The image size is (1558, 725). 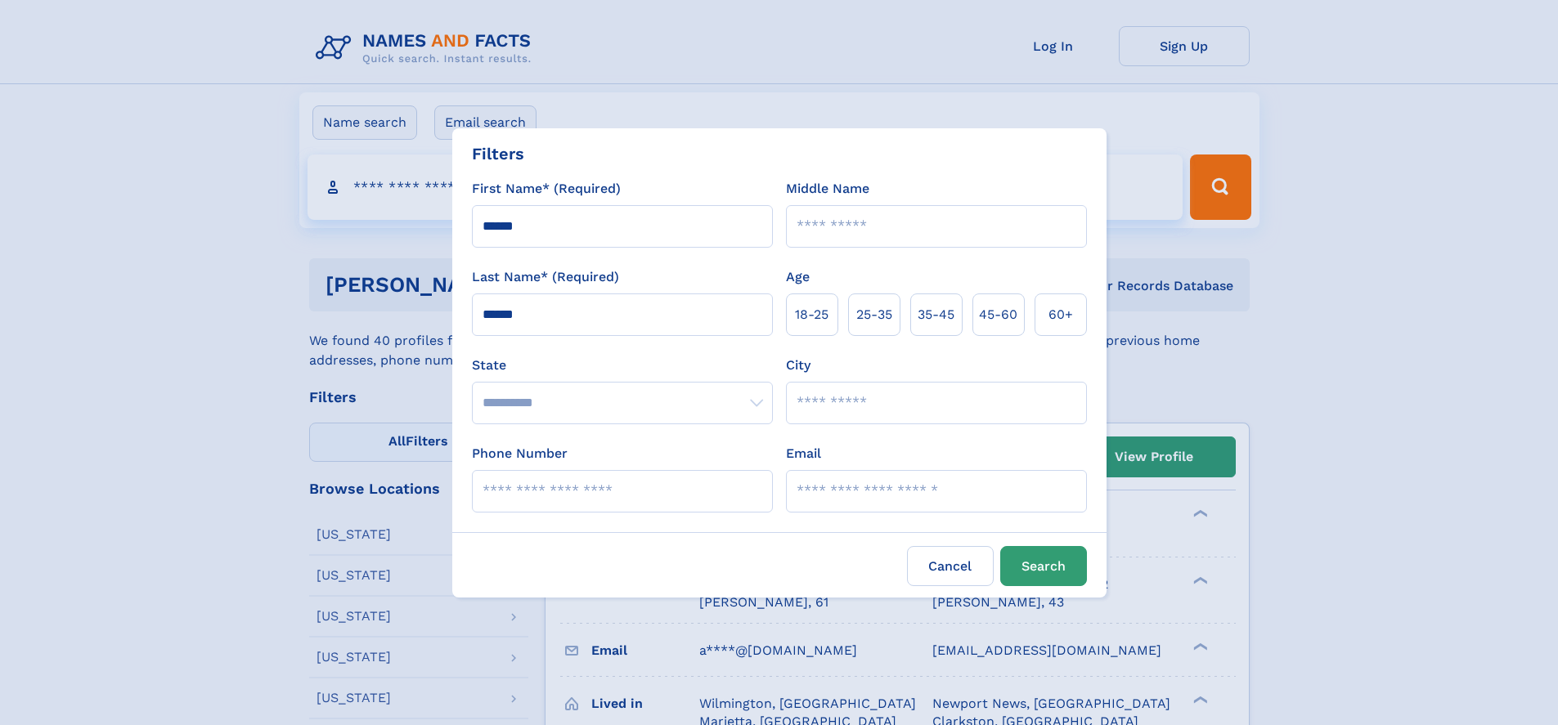 What do you see at coordinates (545, 277) in the screenshot?
I see `label: Last Name* (Required)` at bounding box center [545, 277].